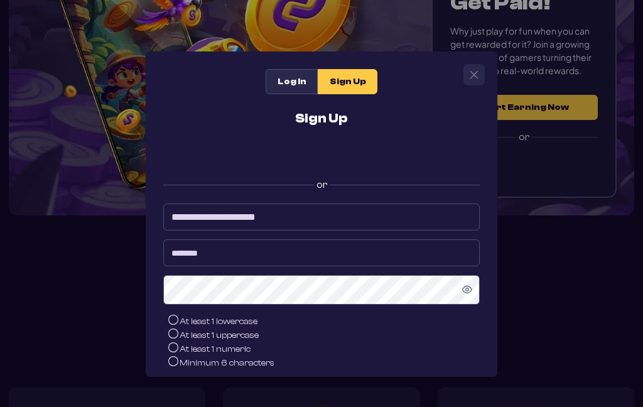  I want to click on li: At least 1 uppercase, so click(324, 335).